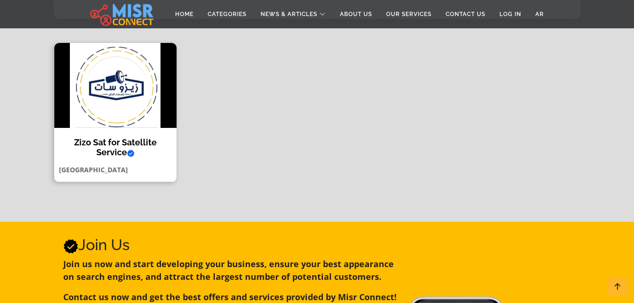 This screenshot has height=303, width=634. I want to click on a: Log in, so click(510, 14).